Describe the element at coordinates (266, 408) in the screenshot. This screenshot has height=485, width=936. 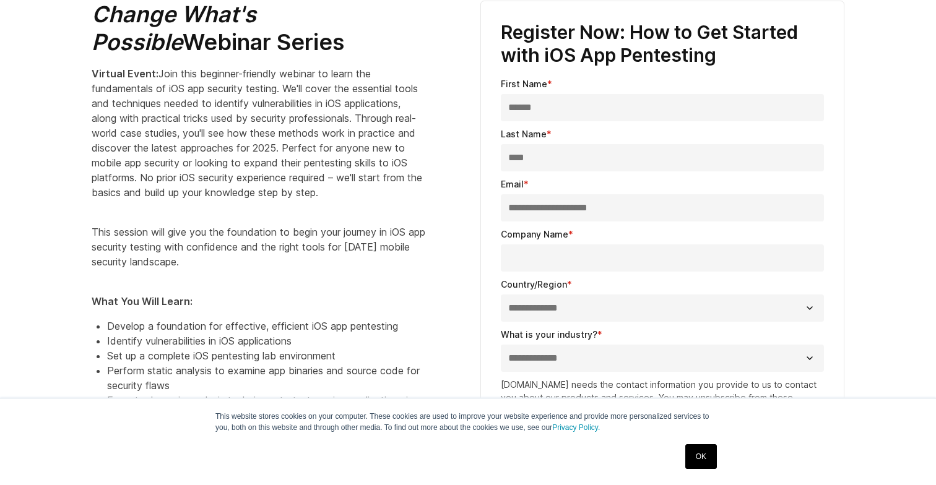
I see `li: Execute dynamic analysis techniques to test running applications in real-time` at that location.